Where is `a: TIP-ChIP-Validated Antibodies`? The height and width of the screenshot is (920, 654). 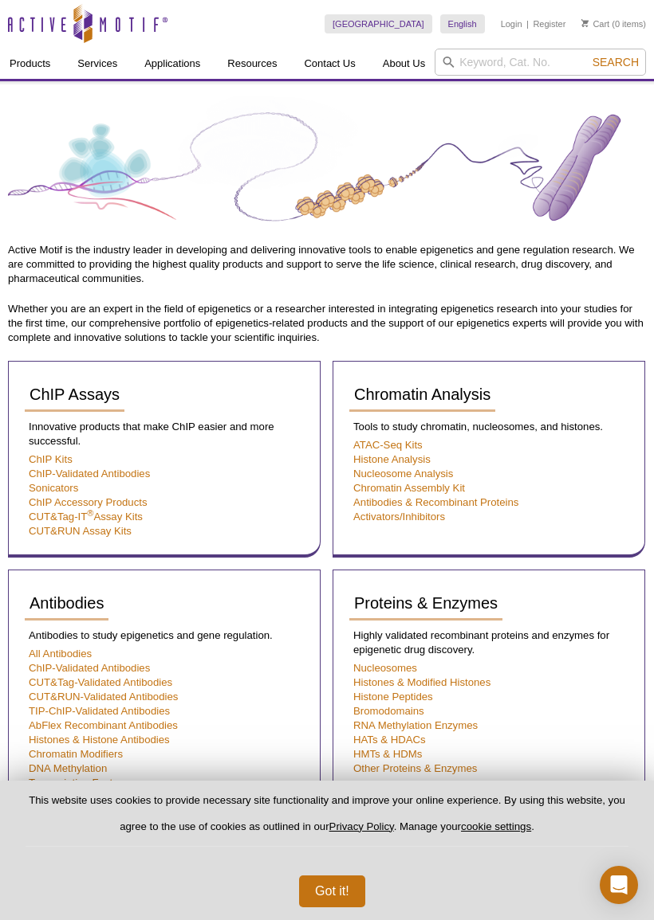 a: TIP-ChIP-Validated Antibodies is located at coordinates (99, 711).